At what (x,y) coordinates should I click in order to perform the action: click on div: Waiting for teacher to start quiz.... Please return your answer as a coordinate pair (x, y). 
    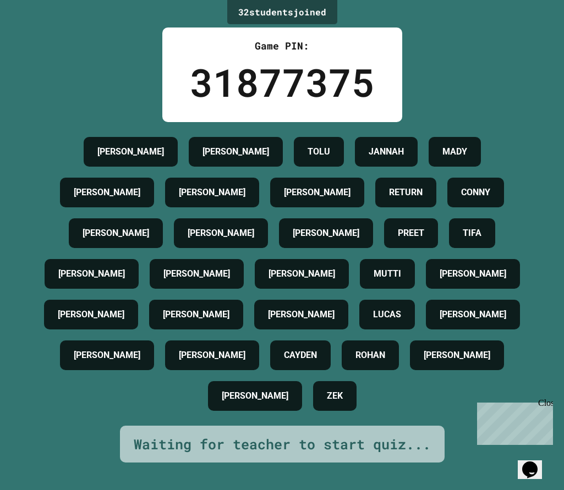
    Looking at the image, I should click on (282, 445).